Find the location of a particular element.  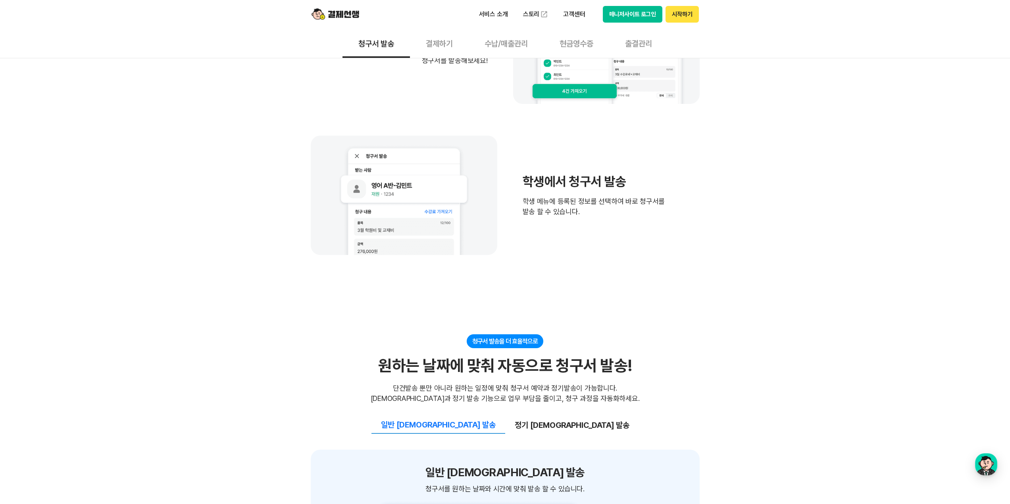

button: 매니저사이트 로그인 is located at coordinates (633, 14).